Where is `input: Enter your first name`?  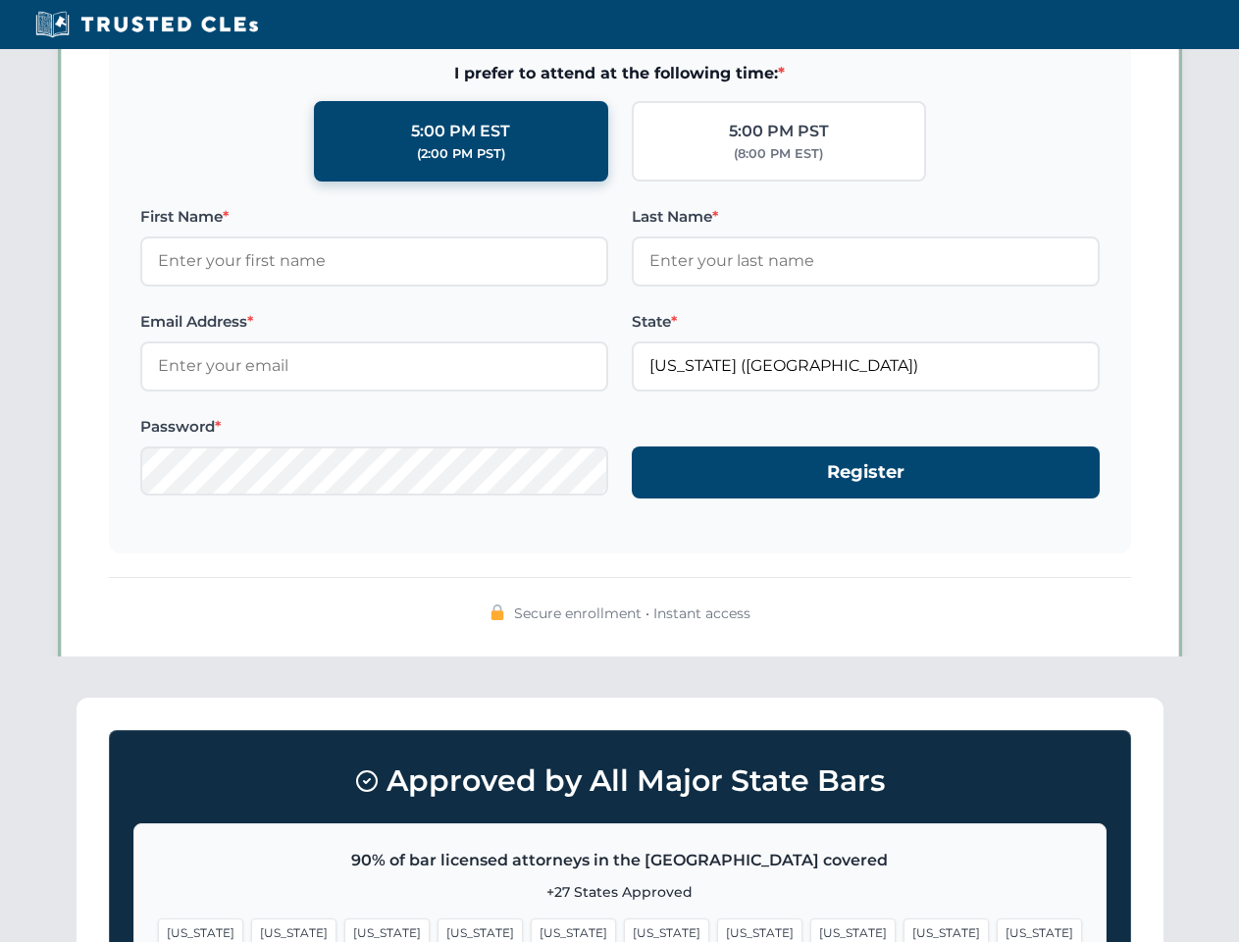 input: Enter your first name is located at coordinates (374, 261).